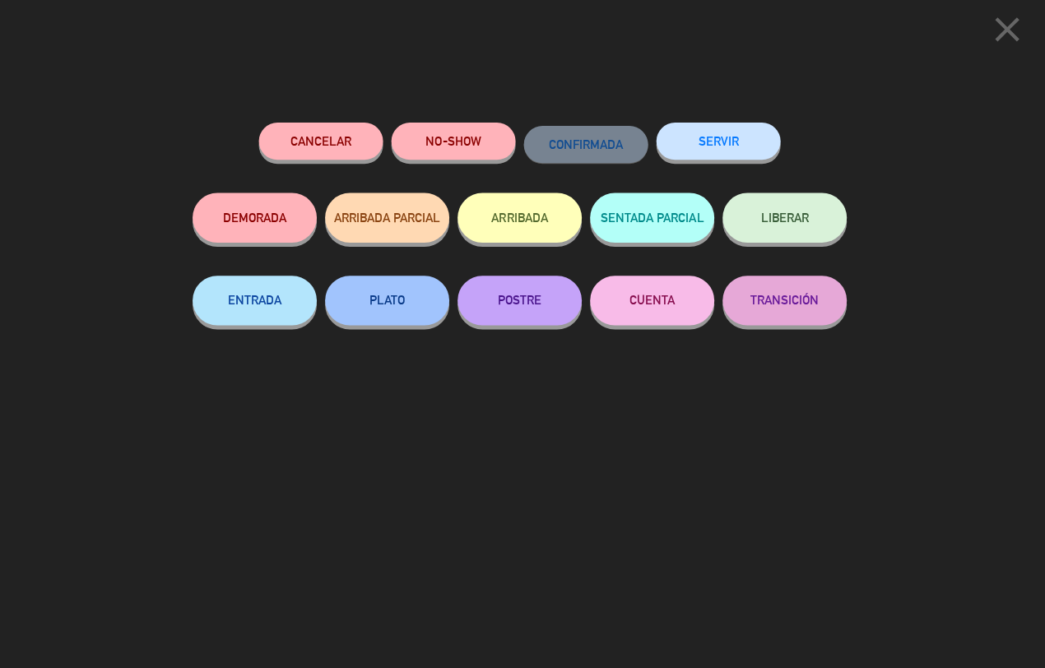 The height and width of the screenshot is (668, 1045). I want to click on button: ENTRADA, so click(259, 303).